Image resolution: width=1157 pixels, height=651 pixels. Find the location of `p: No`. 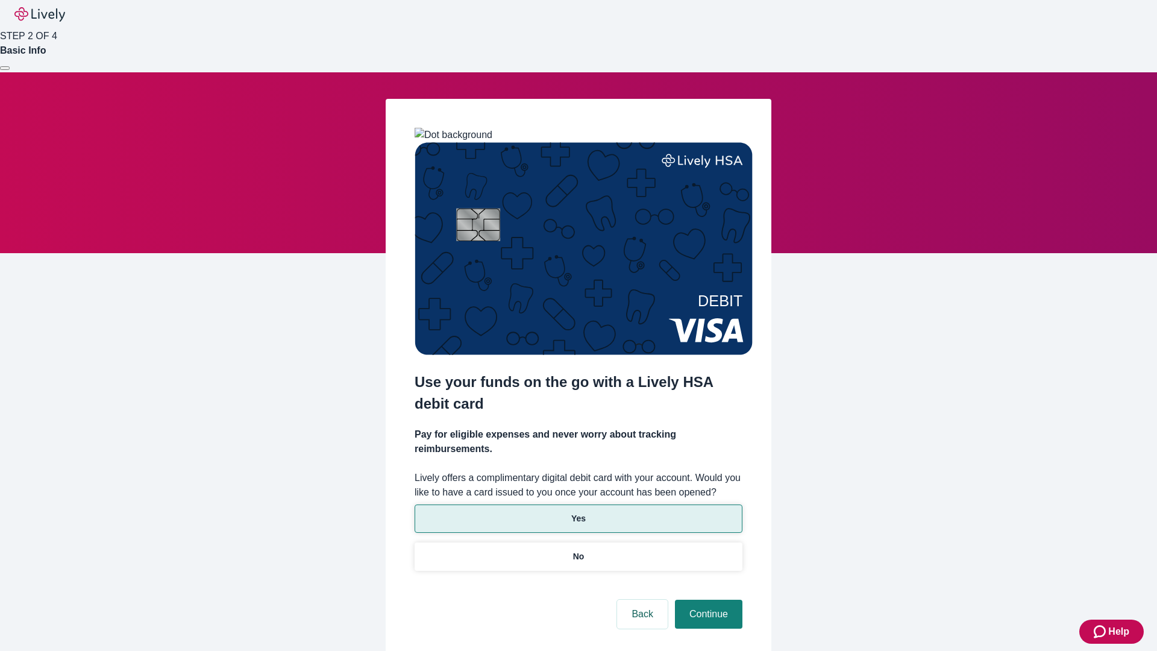

p: No is located at coordinates (579, 556).